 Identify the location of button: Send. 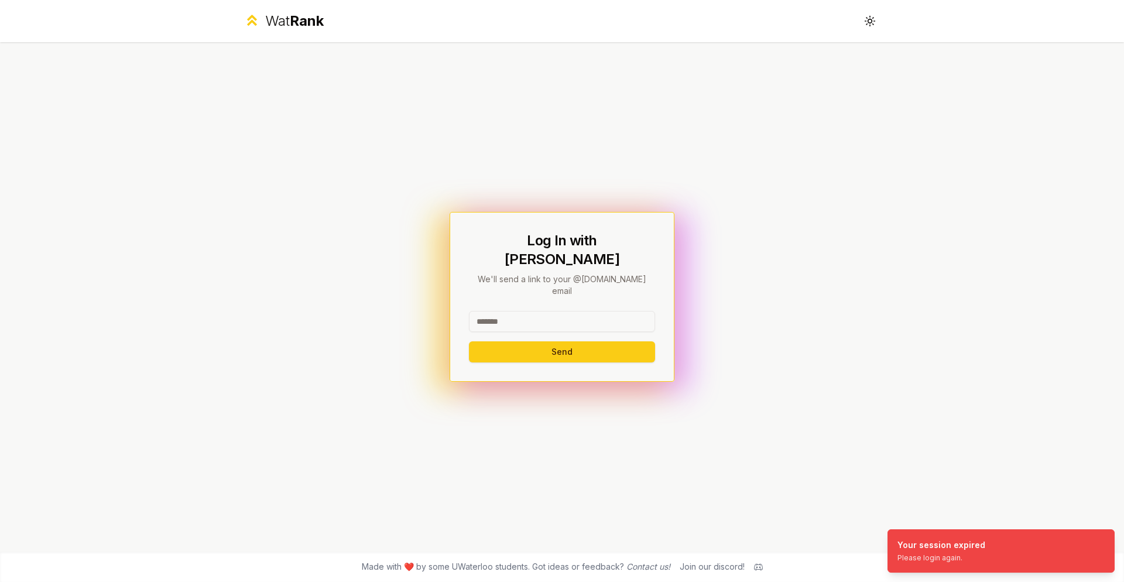
(562, 352).